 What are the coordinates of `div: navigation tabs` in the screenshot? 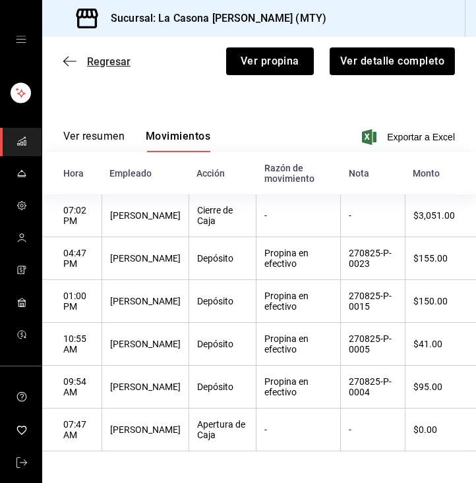 It's located at (137, 141).